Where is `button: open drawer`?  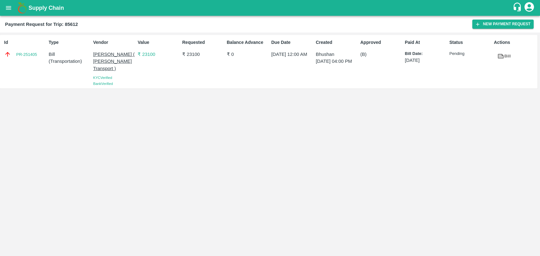
button: open drawer is located at coordinates (9, 8).